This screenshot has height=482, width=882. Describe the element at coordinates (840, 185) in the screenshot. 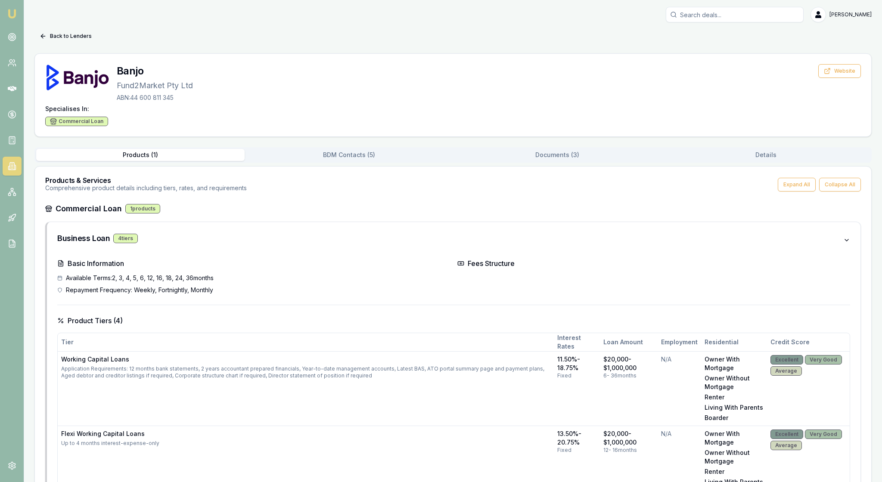

I see `button: Collapse All` at that location.